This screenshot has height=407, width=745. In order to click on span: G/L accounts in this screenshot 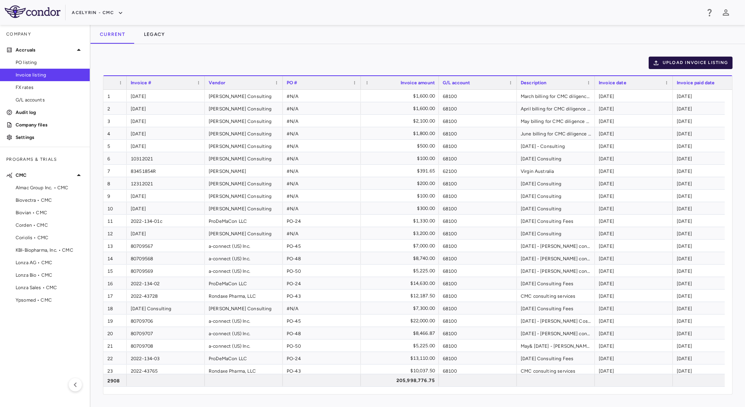, I will do `click(50, 100)`.